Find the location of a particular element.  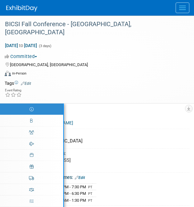

button: Committed is located at coordinates (22, 56).